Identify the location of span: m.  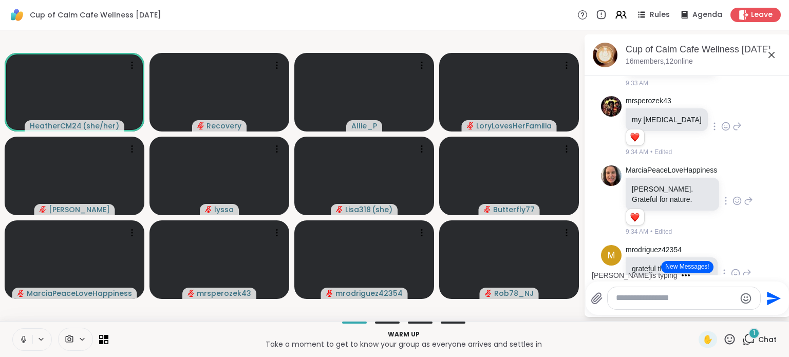
(611, 255).